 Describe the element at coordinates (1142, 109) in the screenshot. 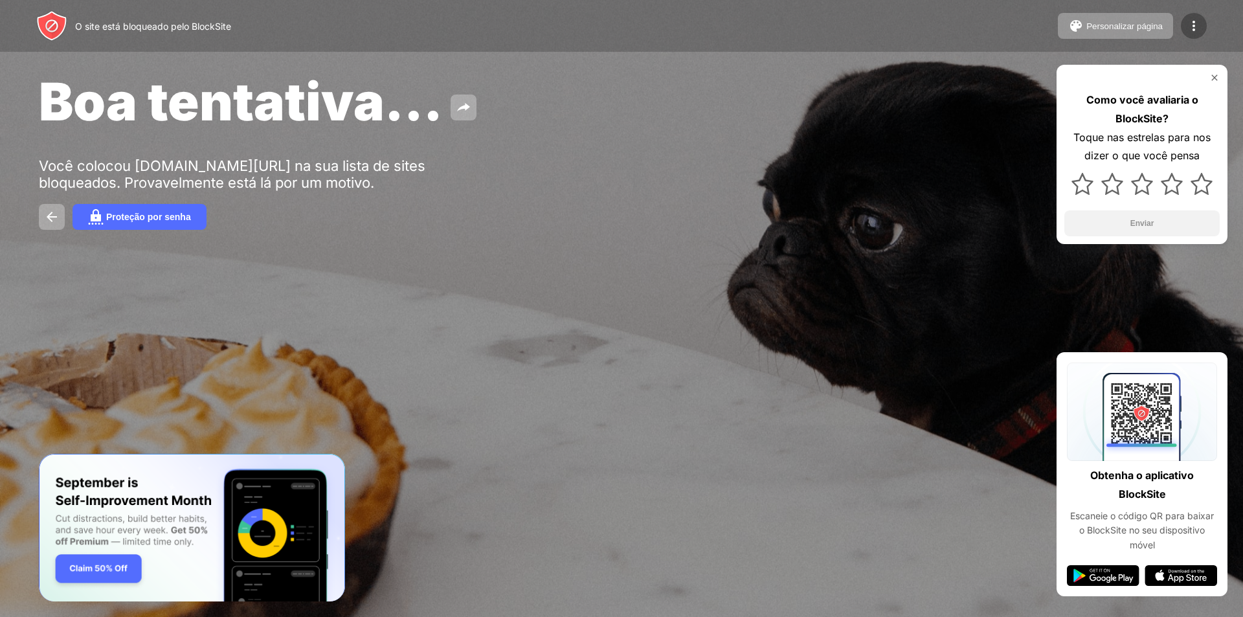

I see `font: Como você avaliaria o BlockSite?` at that location.